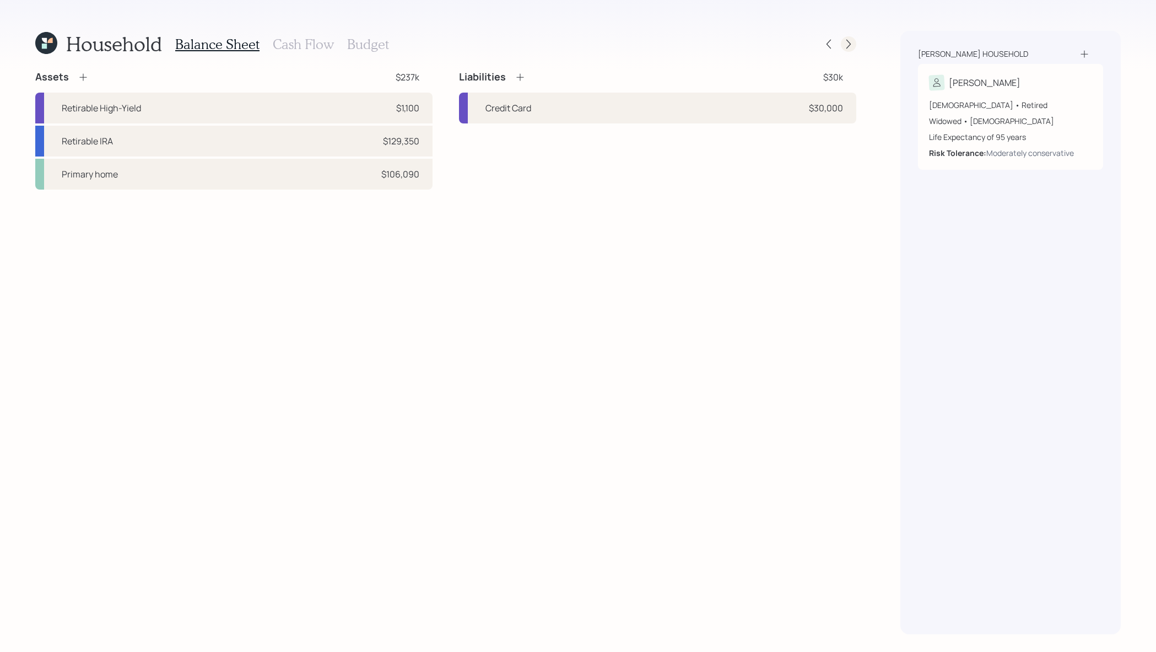 This screenshot has width=1156, height=652. Describe the element at coordinates (303, 44) in the screenshot. I see `h3: Cash Flow` at that location.